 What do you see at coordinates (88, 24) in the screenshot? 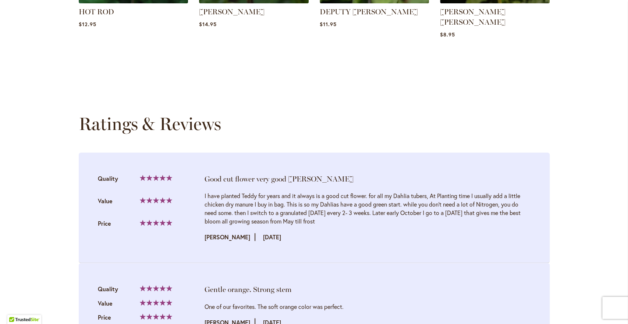
I see `span: $12.95` at bounding box center [88, 24].